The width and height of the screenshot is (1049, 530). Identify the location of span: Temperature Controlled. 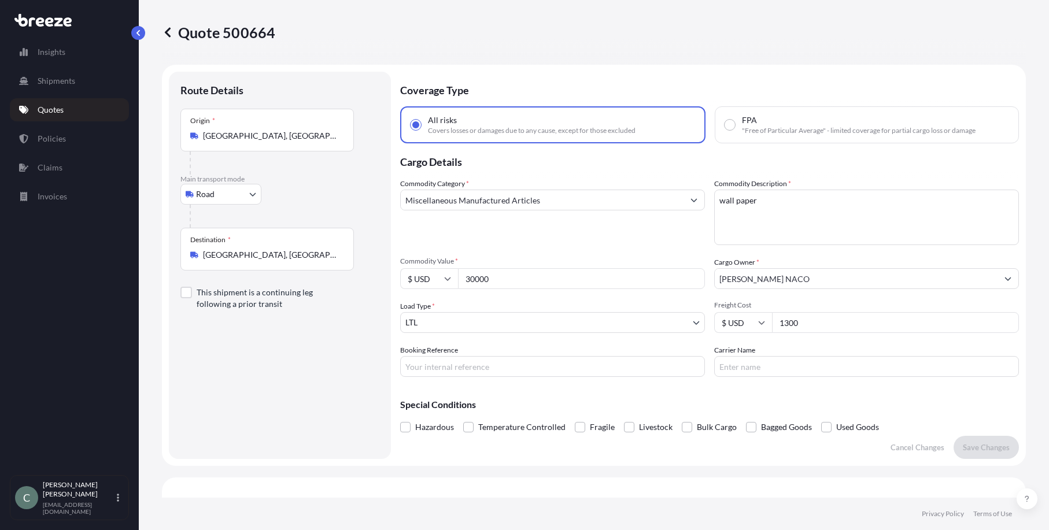
(521, 427).